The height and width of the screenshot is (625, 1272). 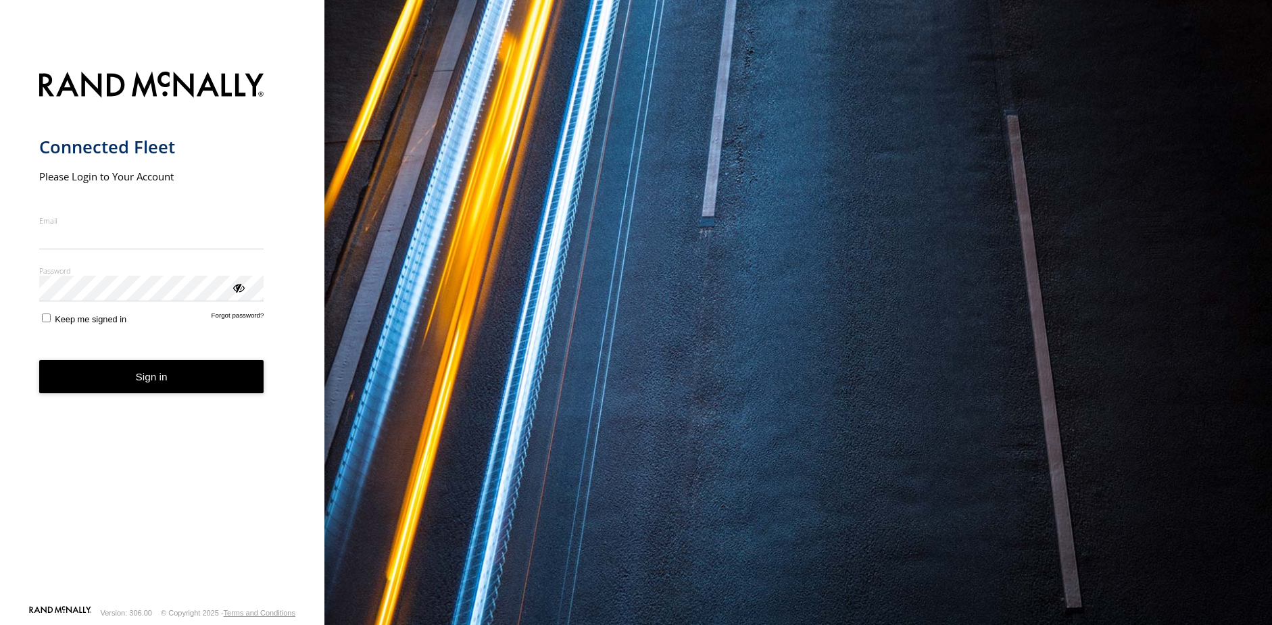 What do you see at coordinates (151, 376) in the screenshot?
I see `button: Sign in` at bounding box center [151, 376].